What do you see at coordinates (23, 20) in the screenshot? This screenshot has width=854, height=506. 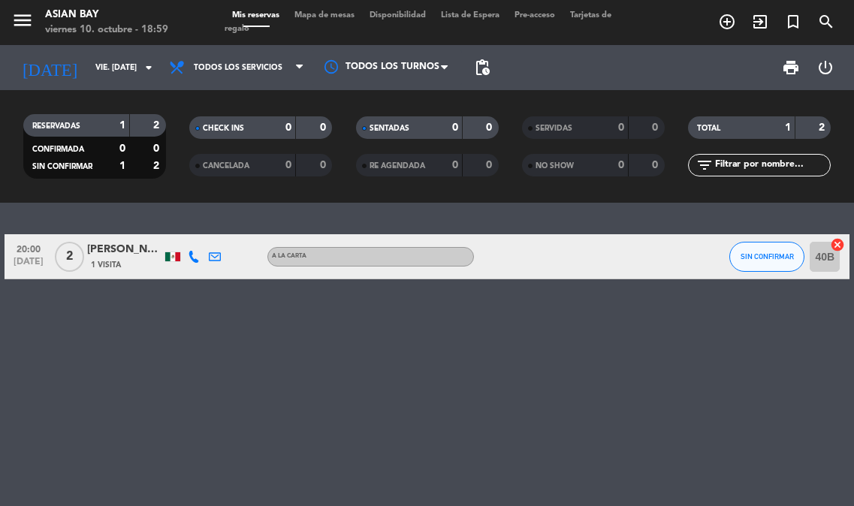 I see `i: menu` at bounding box center [23, 20].